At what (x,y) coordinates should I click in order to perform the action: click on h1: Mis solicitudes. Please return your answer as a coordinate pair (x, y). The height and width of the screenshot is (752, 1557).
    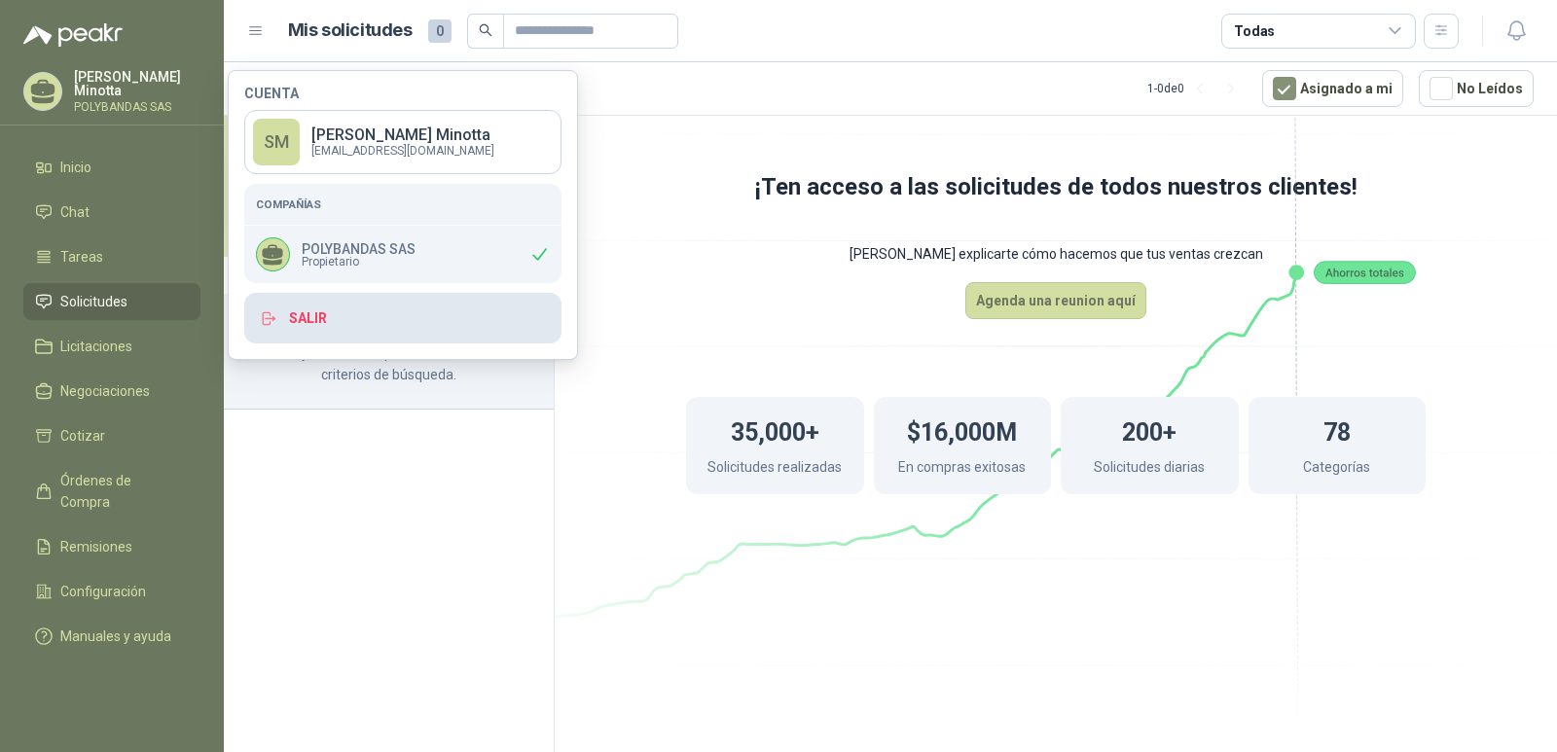
    Looking at the image, I should click on (350, 30).